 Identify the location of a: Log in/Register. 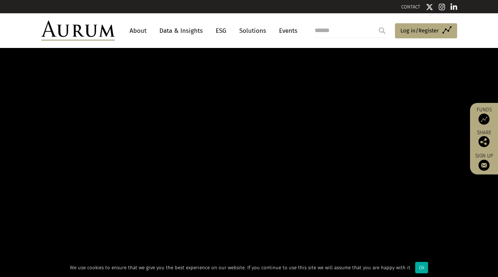
(426, 31).